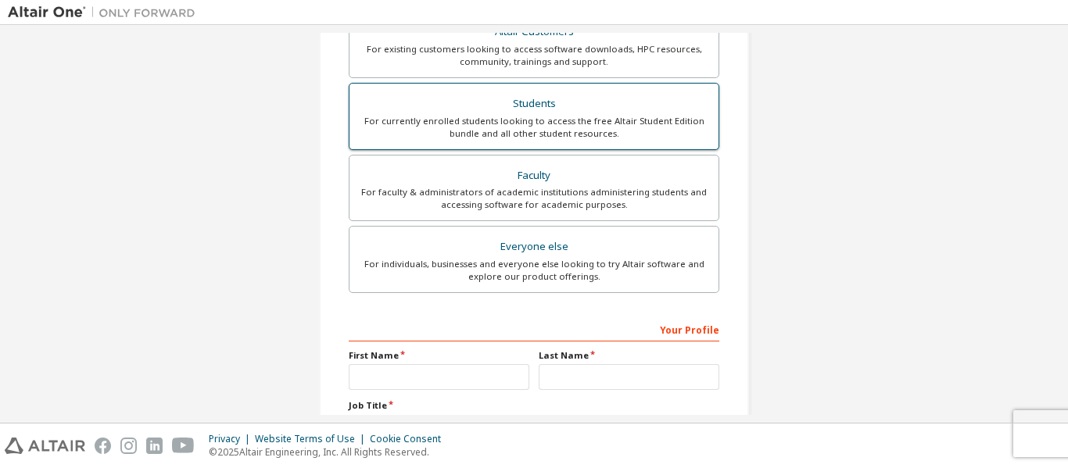 The width and height of the screenshot is (1068, 468). Describe the element at coordinates (534, 104) in the screenshot. I see `div: Students` at that location.